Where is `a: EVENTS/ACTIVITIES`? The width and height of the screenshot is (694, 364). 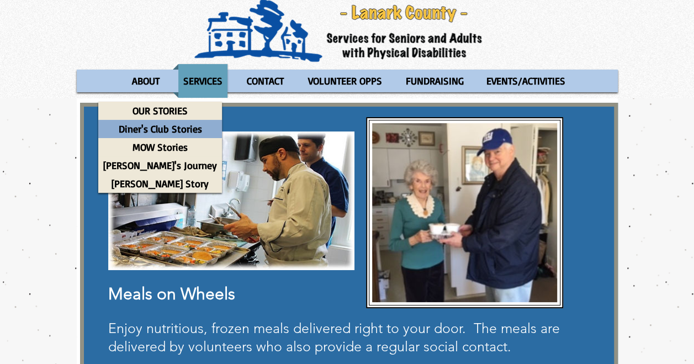
a: EVENTS/ACTIVITIES is located at coordinates (525, 81).